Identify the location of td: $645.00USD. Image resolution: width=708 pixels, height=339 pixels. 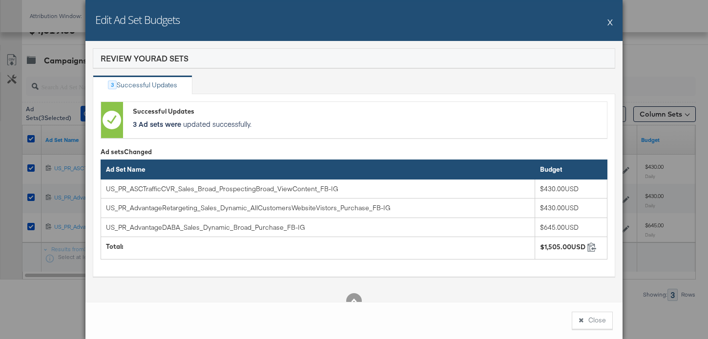
(571, 227).